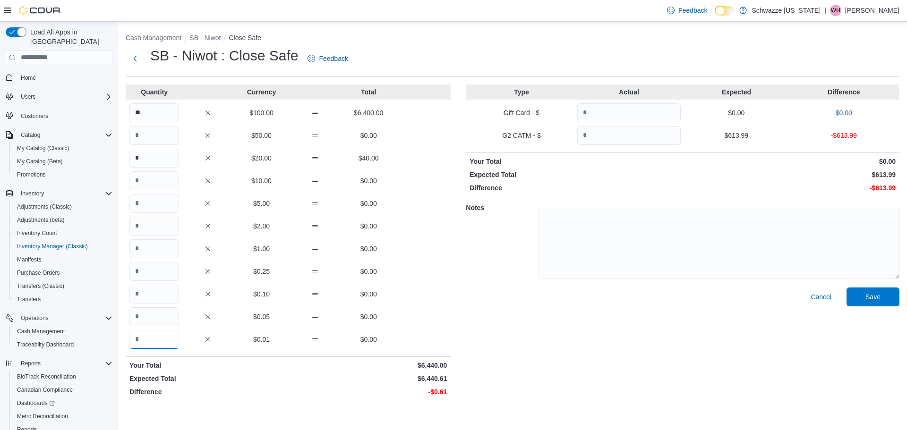  I want to click on button: Cancel, so click(821, 297).